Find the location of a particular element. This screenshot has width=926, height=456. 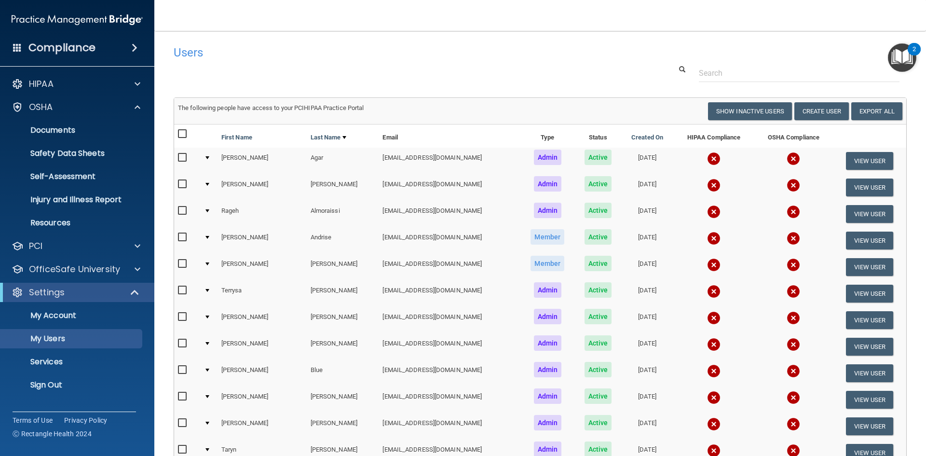

a: Privacy Policy is located at coordinates (86, 420).